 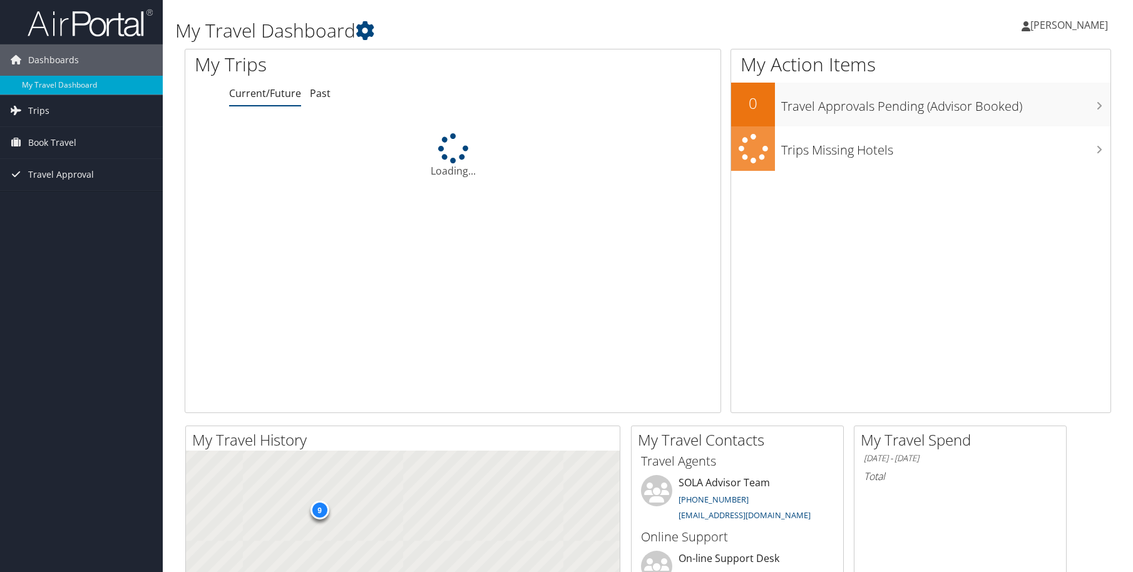 I want to click on span: Dashboards, so click(x=53, y=60).